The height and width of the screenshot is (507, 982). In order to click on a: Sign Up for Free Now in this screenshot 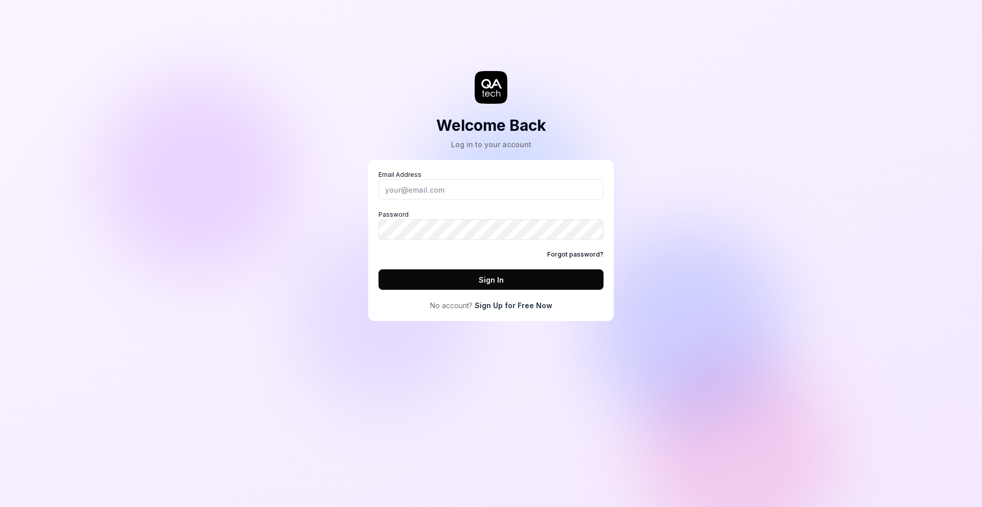, I will do `click(513, 305)`.